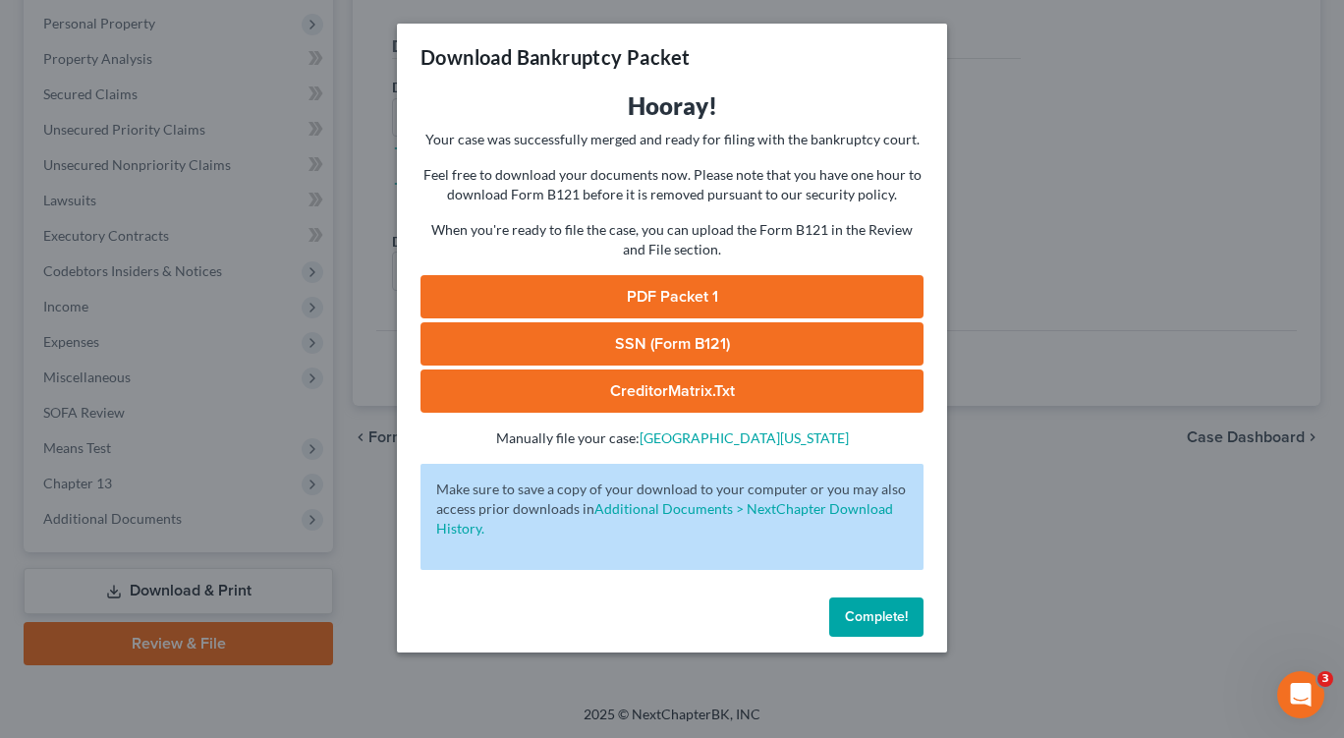 The width and height of the screenshot is (1344, 738). Describe the element at coordinates (877, 617) in the screenshot. I see `button: Complete!` at that location.